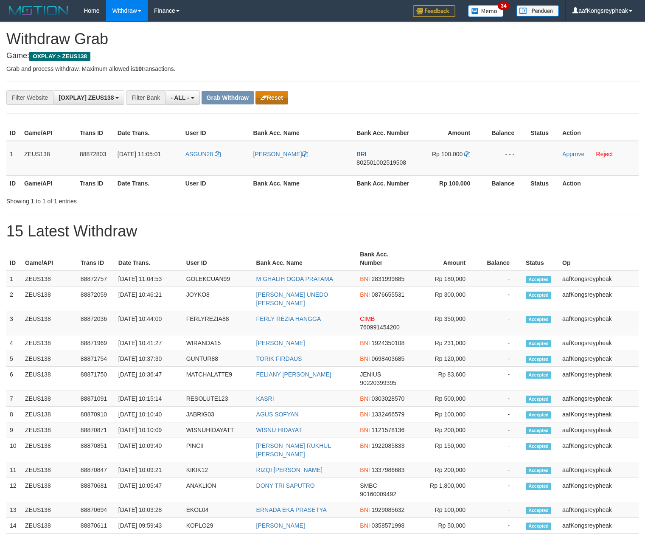 The width and height of the screenshot is (645, 534). I want to click on td: Rp 120,000, so click(445, 359).